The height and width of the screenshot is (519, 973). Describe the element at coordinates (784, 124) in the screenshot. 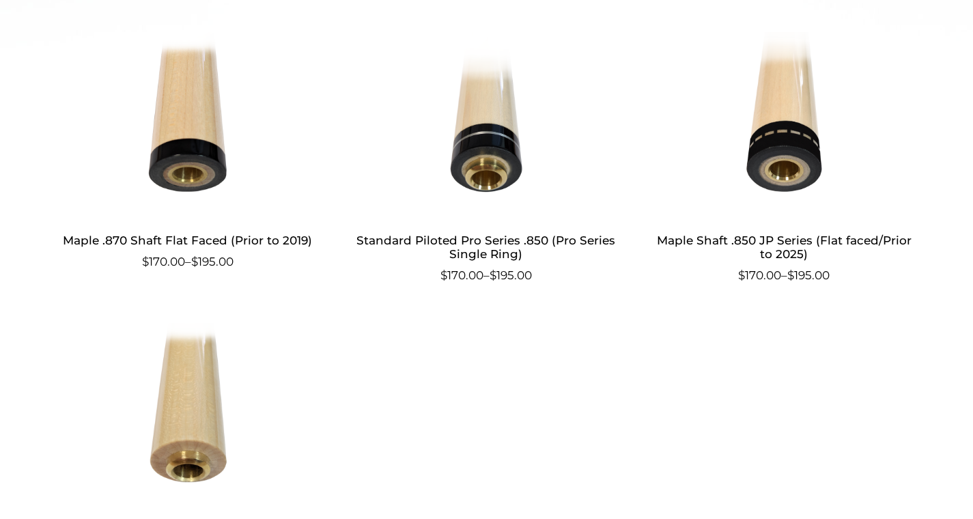

I see `img: Maple Shaft .850 JP Series (Flat faced/Prior to 2025)` at that location.